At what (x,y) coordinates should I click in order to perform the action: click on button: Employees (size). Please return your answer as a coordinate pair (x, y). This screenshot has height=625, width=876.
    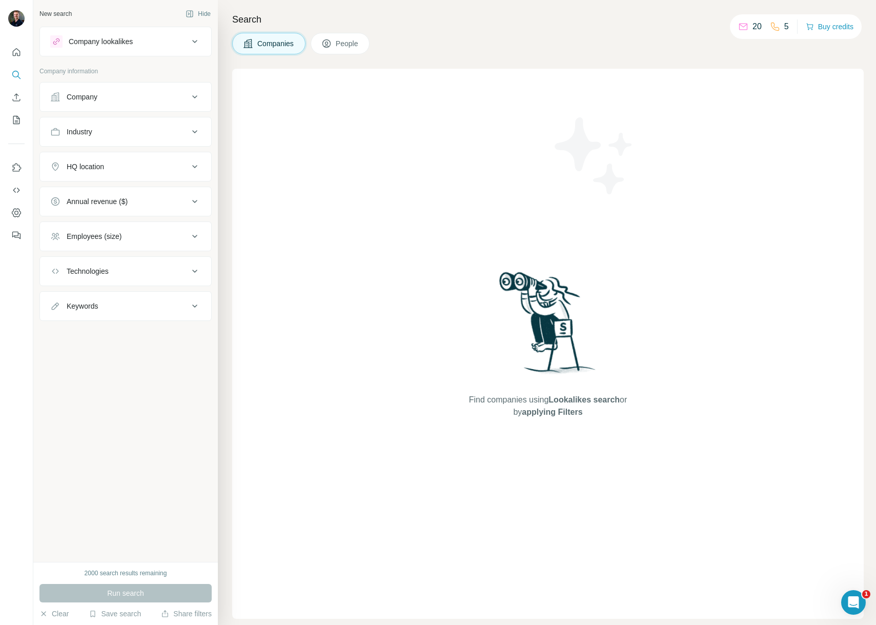
    Looking at the image, I should click on (126, 236).